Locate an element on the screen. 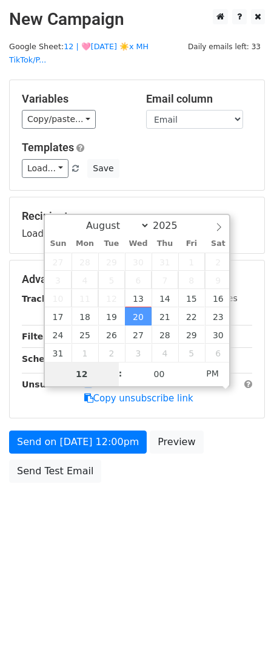 This screenshot has height=654, width=274. span: August 29, 2025 is located at coordinates (192, 335).